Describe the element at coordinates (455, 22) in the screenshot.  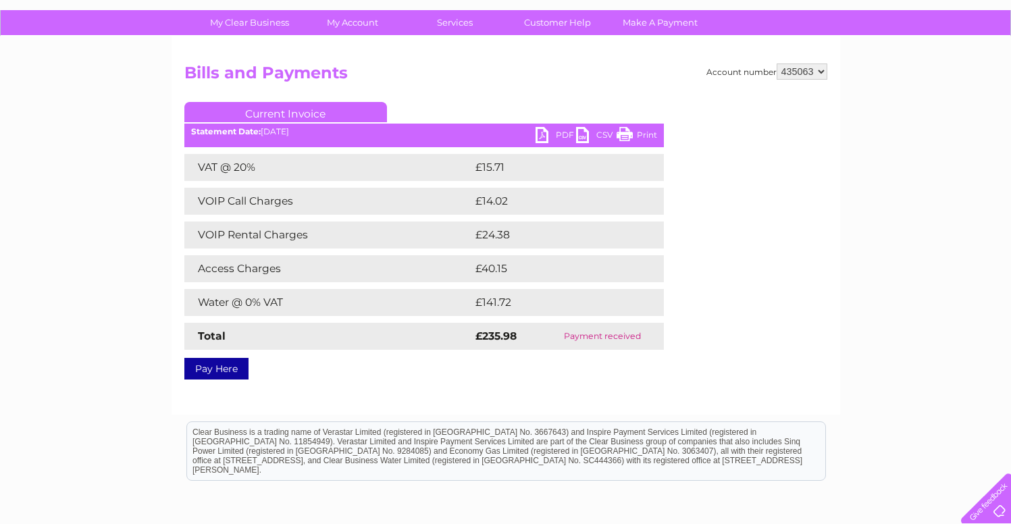
I see `a: Services` at that location.